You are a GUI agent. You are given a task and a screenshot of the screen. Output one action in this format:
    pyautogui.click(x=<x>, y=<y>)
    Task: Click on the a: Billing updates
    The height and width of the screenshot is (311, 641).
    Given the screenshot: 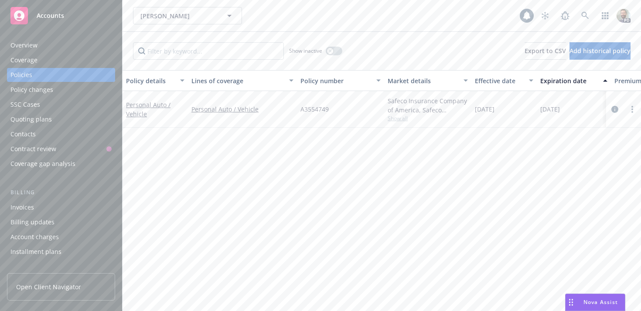 What is the action you would take?
    pyautogui.click(x=61, y=222)
    